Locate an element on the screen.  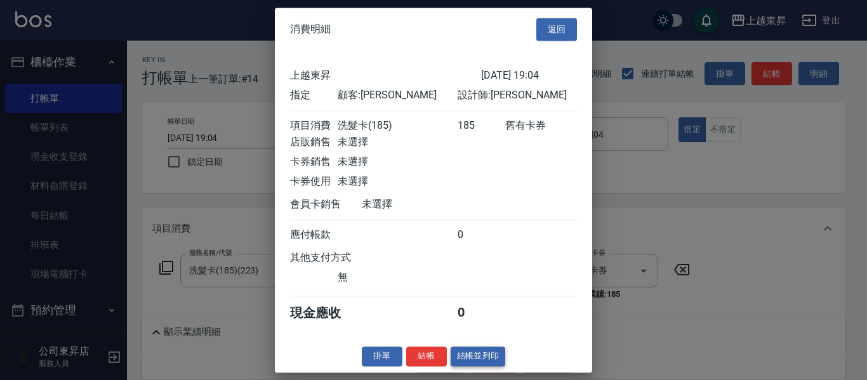
div: 項目消費 is located at coordinates (314, 126).